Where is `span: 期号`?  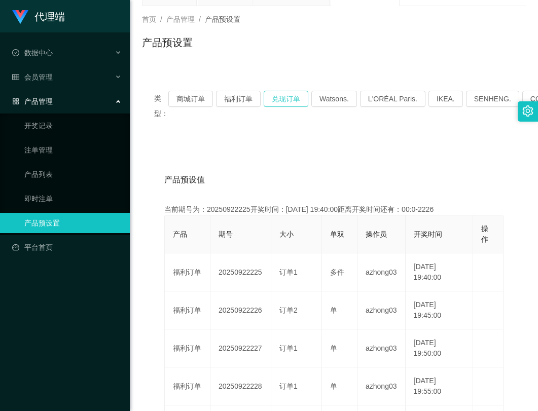 span: 期号 is located at coordinates (225, 234).